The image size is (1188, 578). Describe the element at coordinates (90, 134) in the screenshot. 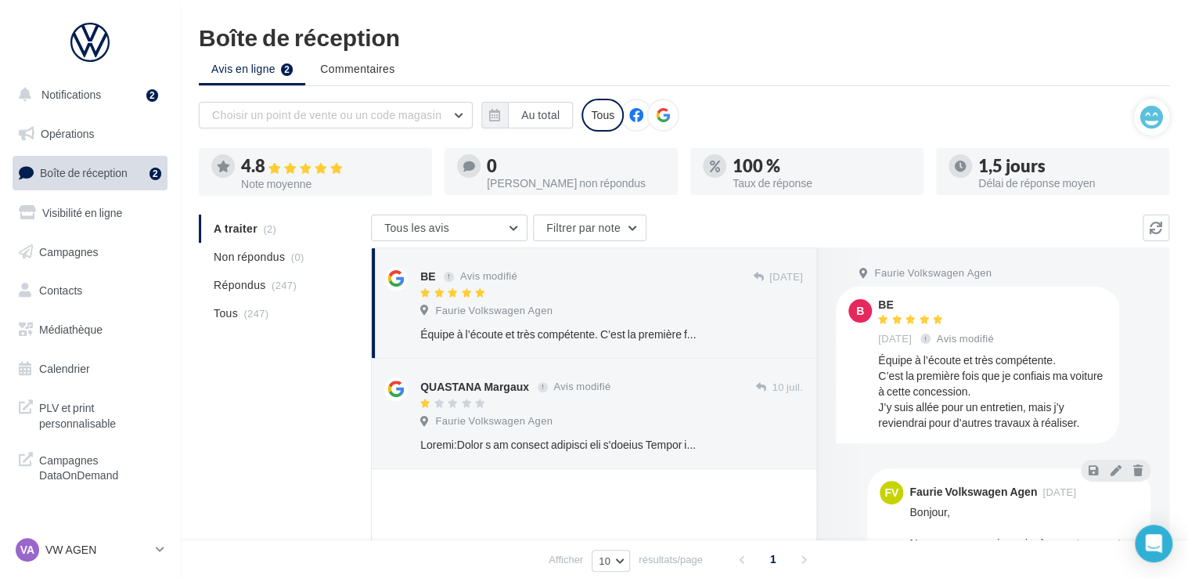

I see `a: Opérations` at that location.